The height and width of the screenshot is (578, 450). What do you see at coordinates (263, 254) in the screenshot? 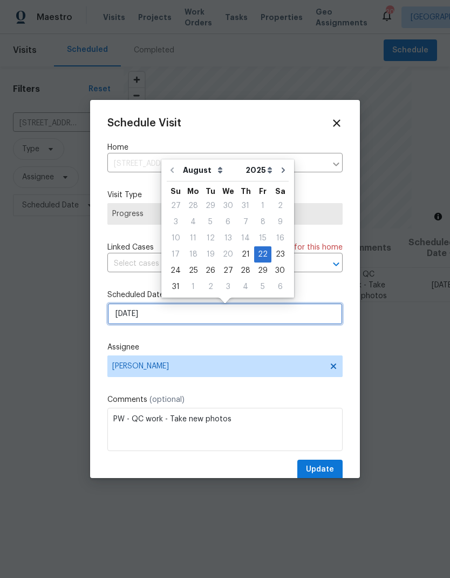
I see `div: 22` at bounding box center [263, 254].